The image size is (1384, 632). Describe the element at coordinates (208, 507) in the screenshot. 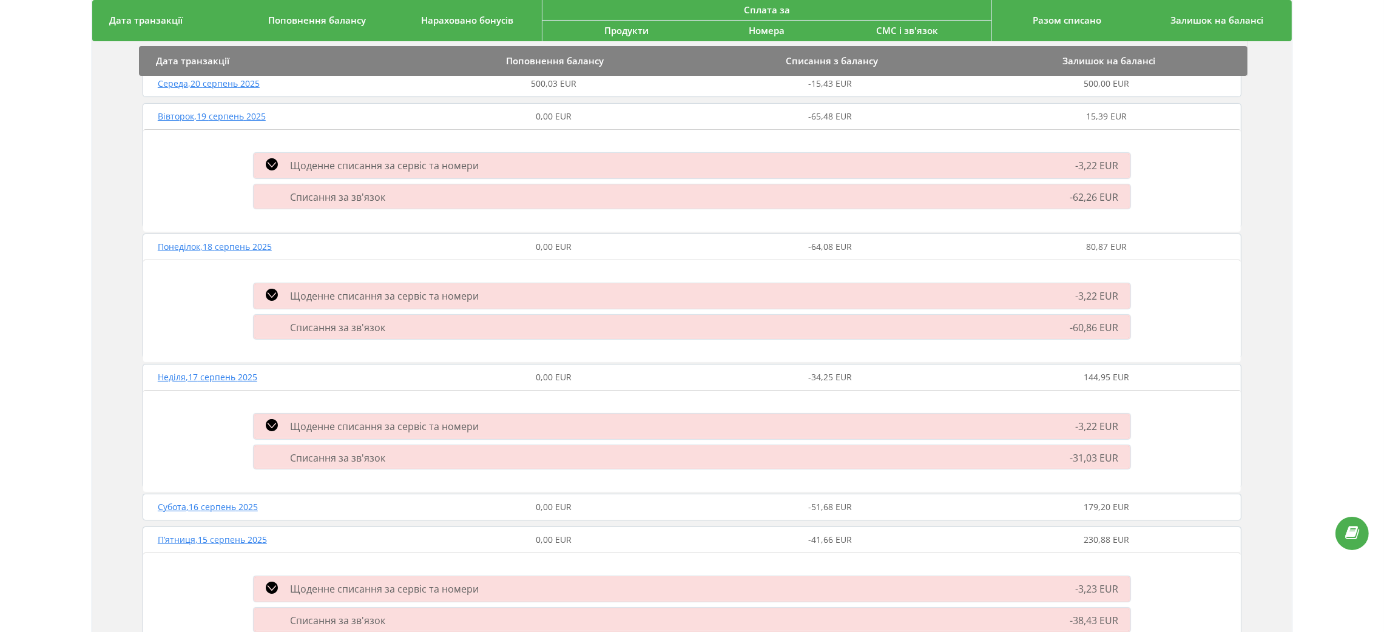

I see `span: Субота , 16 серпень 2025` at that location.